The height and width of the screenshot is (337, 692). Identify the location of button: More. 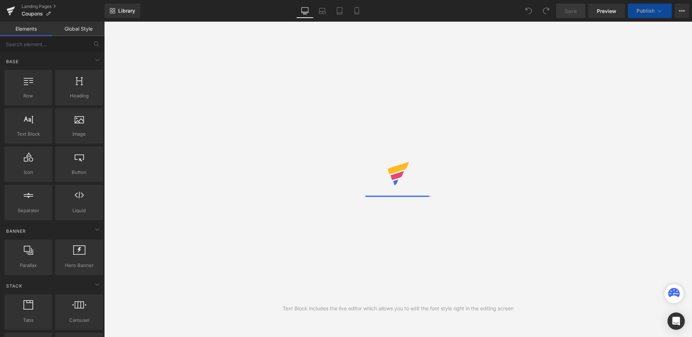
(682, 11).